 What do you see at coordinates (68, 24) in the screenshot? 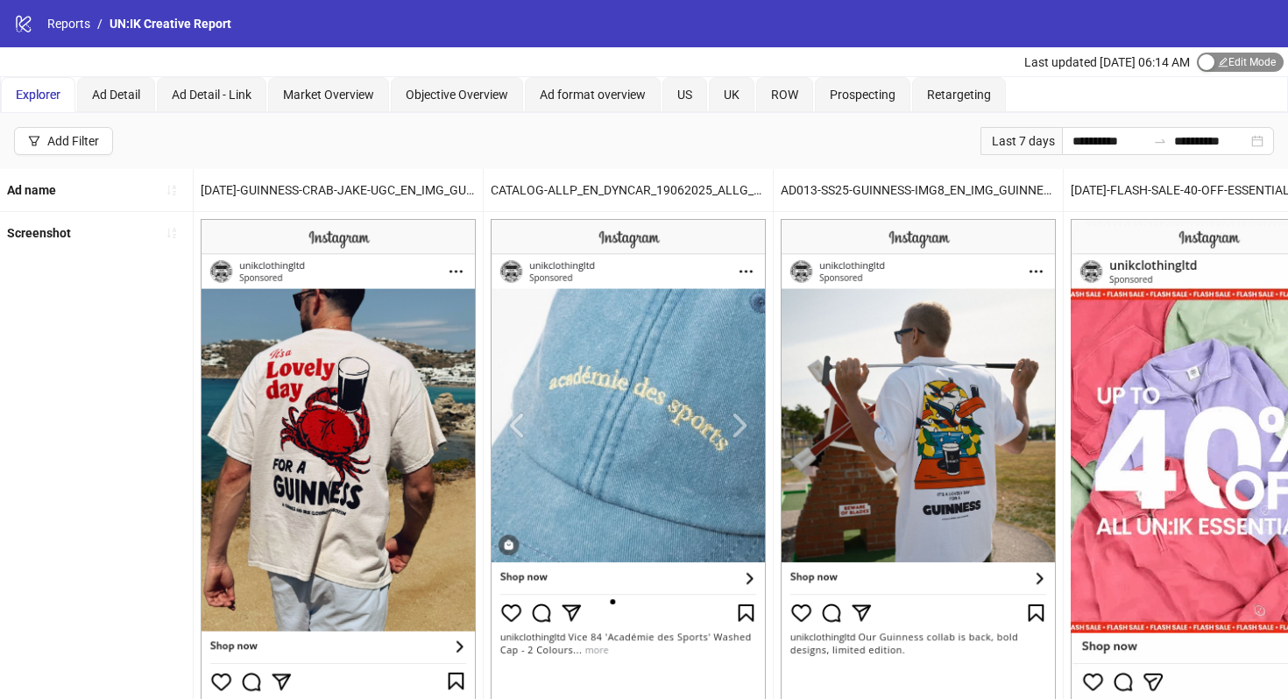
I see `a: Reports` at bounding box center [68, 24].